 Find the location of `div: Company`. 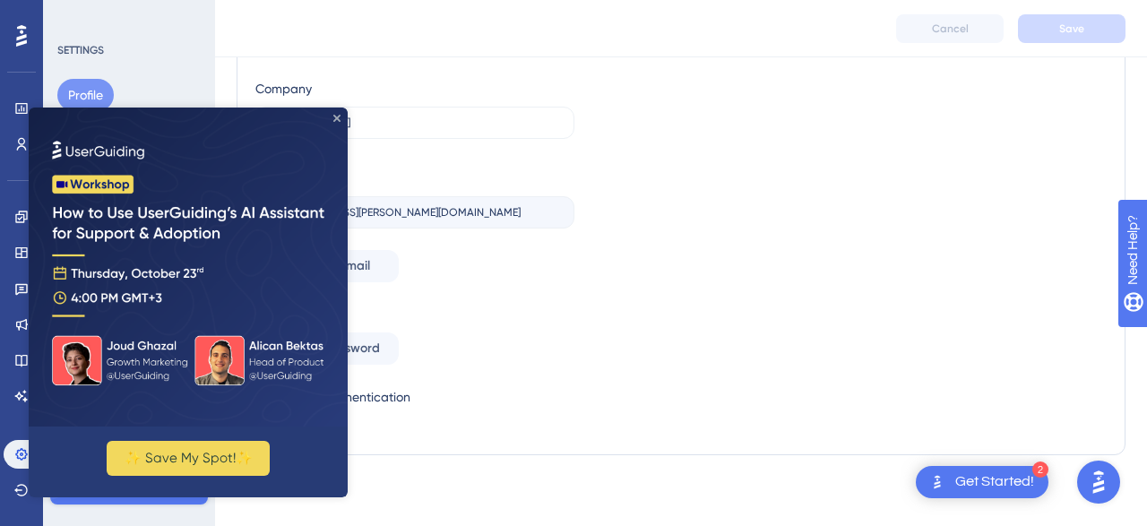

div: Company is located at coordinates (283, 89).